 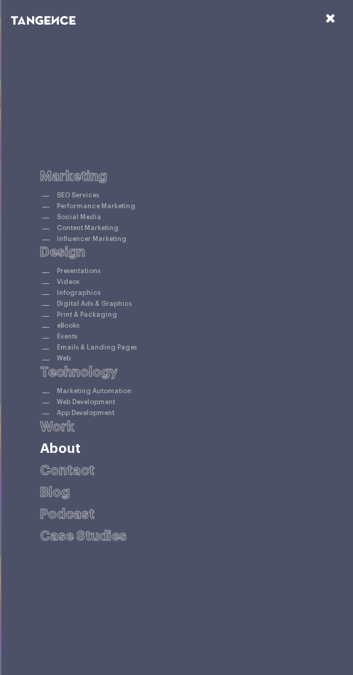 I want to click on a: Web, so click(x=63, y=358).